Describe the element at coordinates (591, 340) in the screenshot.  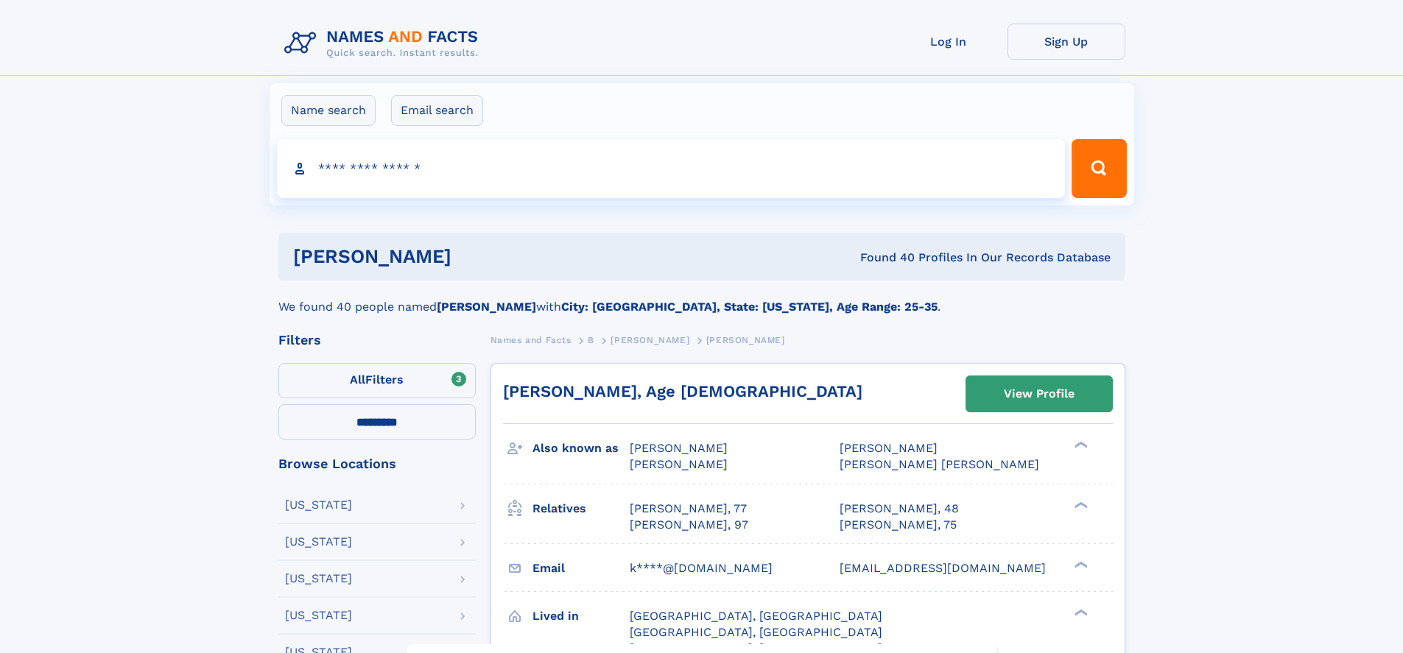
I see `a: B` at that location.